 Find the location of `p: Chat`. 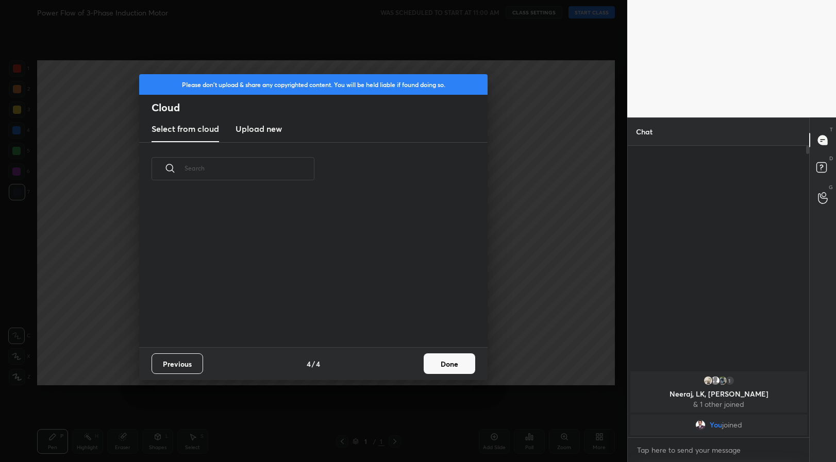

p: Chat is located at coordinates (644, 131).